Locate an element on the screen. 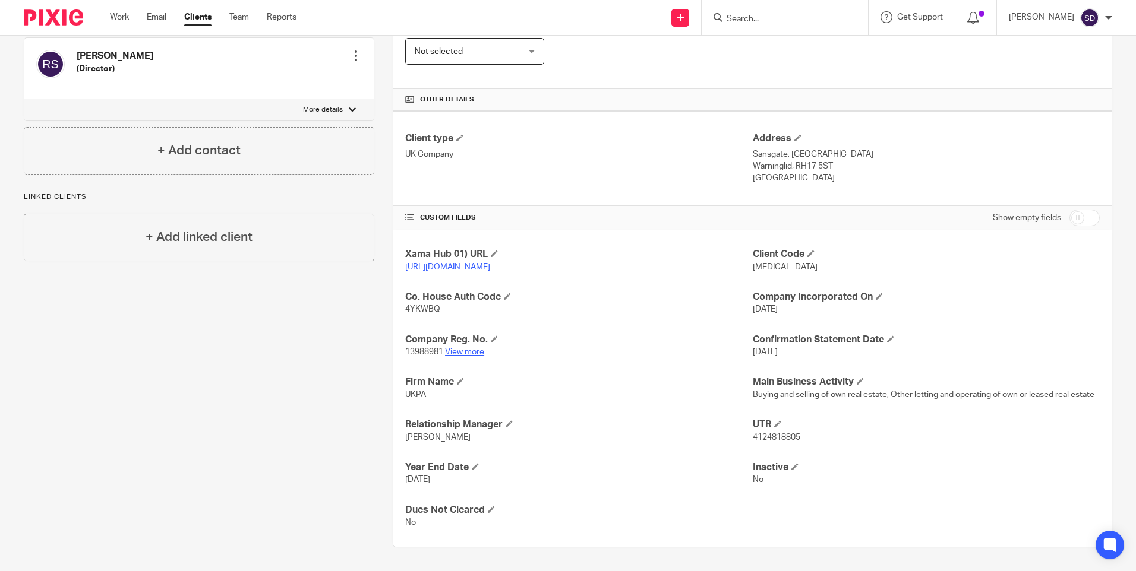 This screenshot has width=1136, height=571. h4: Client type is located at coordinates (578, 138).